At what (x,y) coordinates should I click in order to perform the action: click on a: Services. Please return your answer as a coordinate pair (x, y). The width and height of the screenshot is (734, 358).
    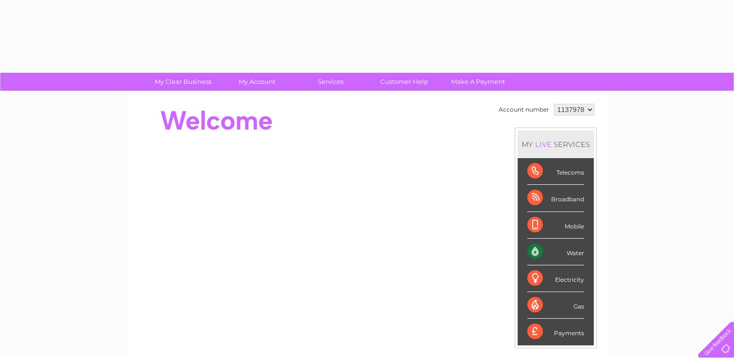
    Looking at the image, I should click on (330, 82).